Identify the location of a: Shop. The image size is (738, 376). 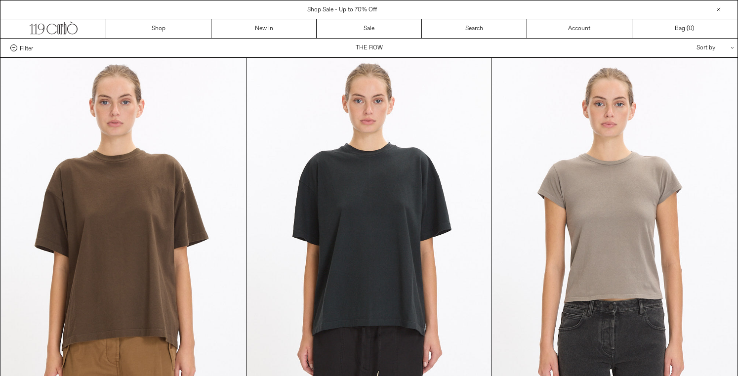
(159, 29).